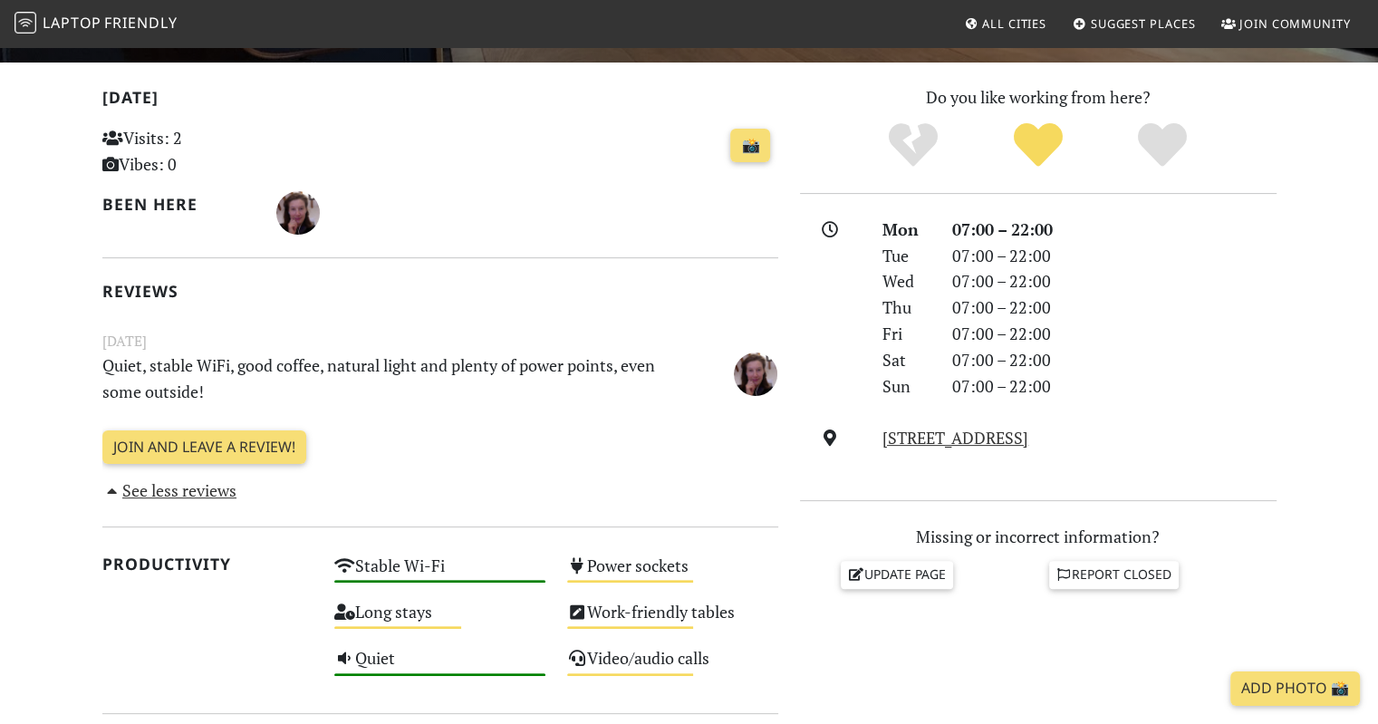 This screenshot has height=724, width=1378. I want to click on img: LaptopFriendly, so click(25, 23).